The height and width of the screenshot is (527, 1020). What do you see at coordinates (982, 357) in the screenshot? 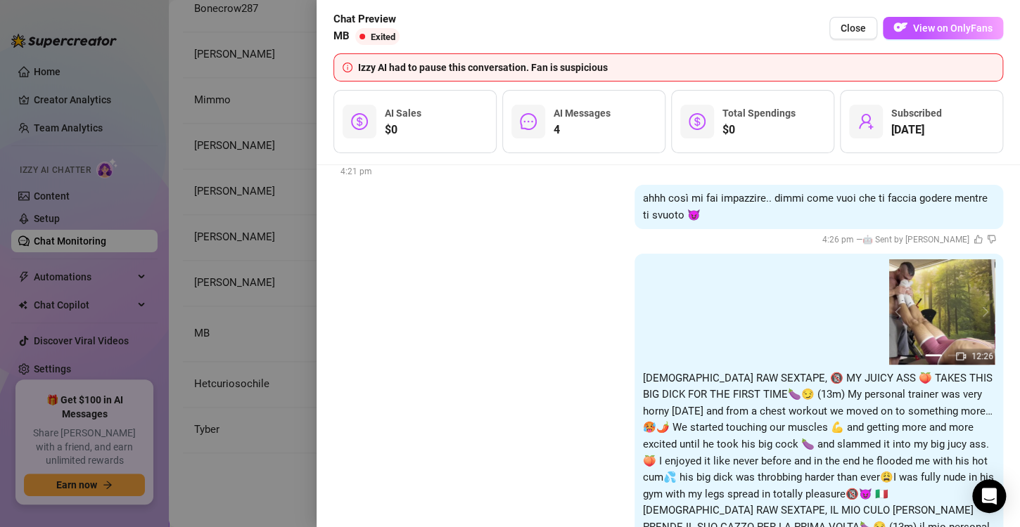
I see `span: 12:26` at bounding box center [982, 357].